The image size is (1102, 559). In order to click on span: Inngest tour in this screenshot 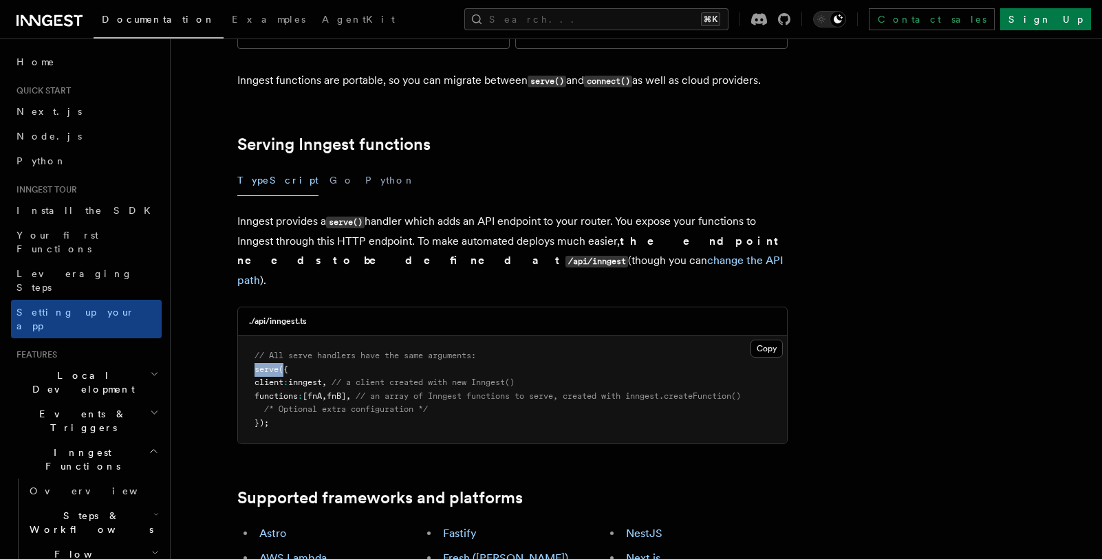, I will do `click(44, 190)`.